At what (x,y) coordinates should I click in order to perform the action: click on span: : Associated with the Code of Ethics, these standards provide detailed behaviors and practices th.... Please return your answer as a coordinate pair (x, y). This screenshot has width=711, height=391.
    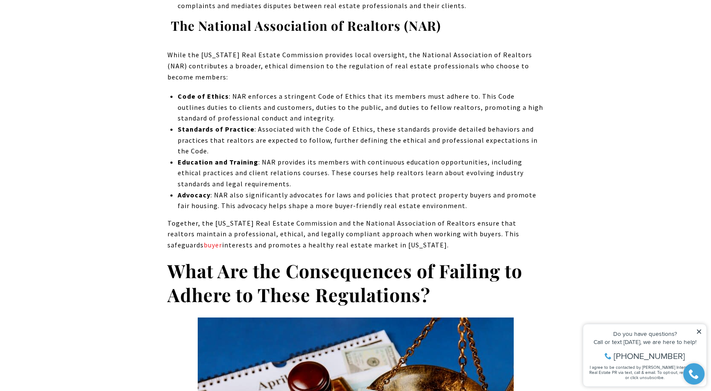
    Looking at the image, I should click on (358, 140).